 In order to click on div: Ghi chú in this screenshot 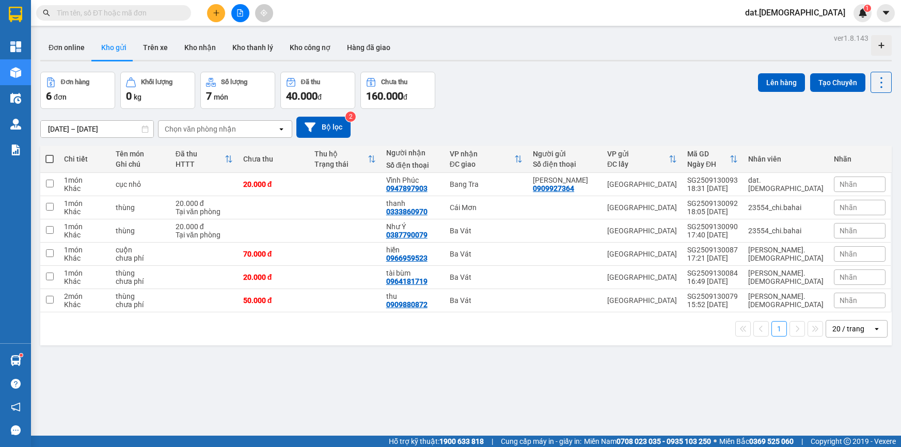, I will do `click(140, 164)`.